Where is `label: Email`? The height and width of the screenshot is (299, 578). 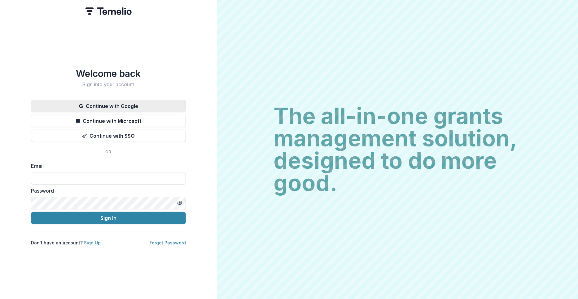
label: Email is located at coordinates (107, 166).